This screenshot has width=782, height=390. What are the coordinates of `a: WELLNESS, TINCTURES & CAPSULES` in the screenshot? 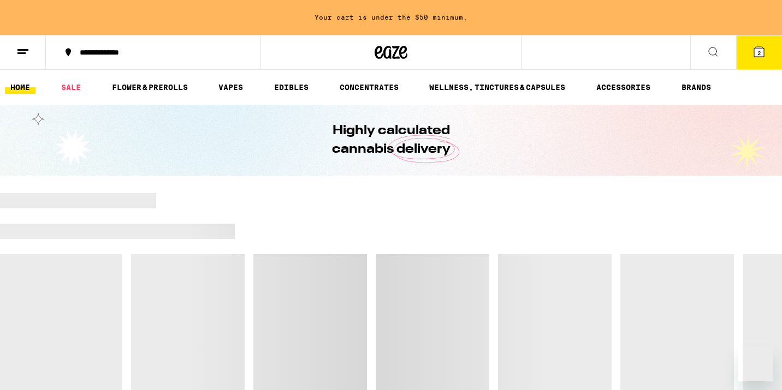 It's located at (497, 87).